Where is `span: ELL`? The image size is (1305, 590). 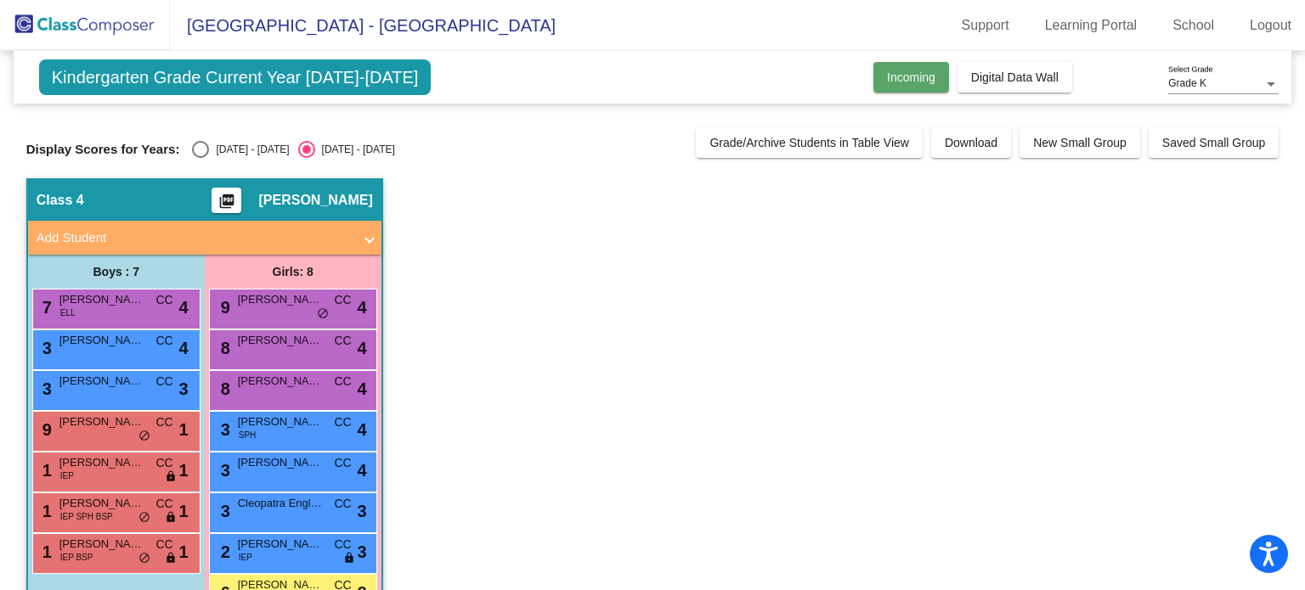
span: ELL is located at coordinates (68, 313).